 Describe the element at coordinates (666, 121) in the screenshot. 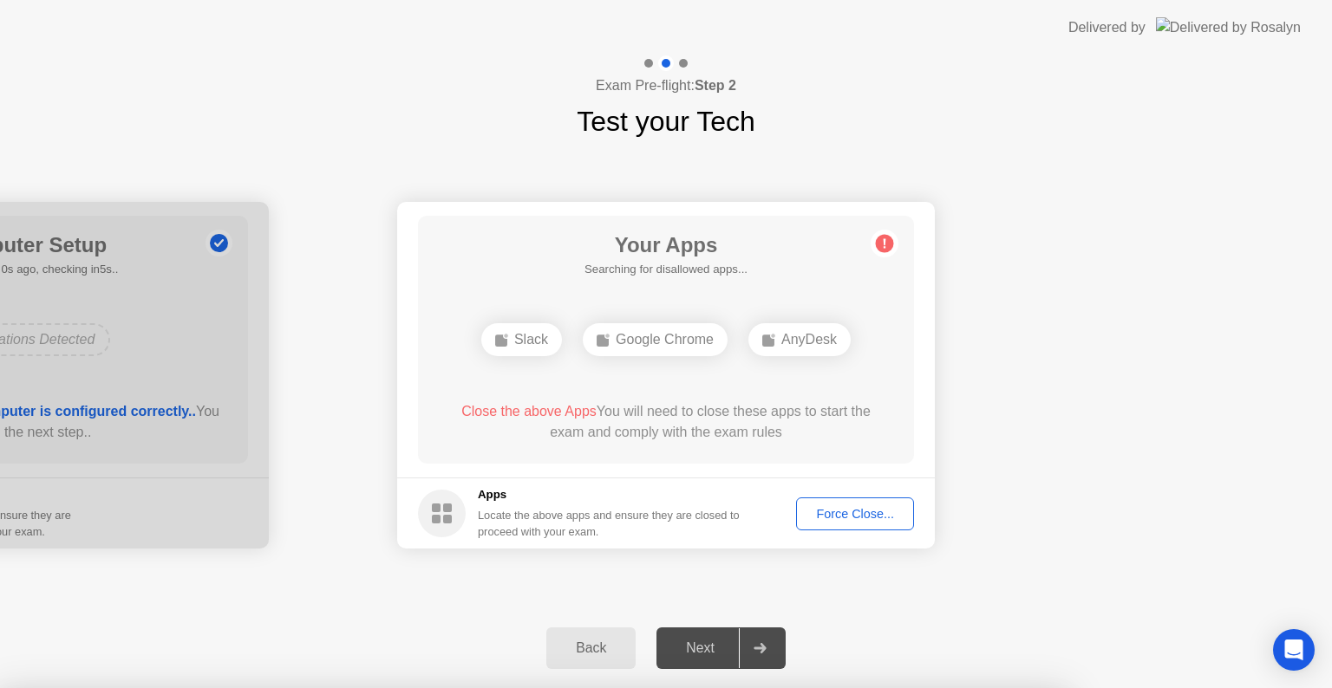

I see `h1: Test your Tech` at that location.